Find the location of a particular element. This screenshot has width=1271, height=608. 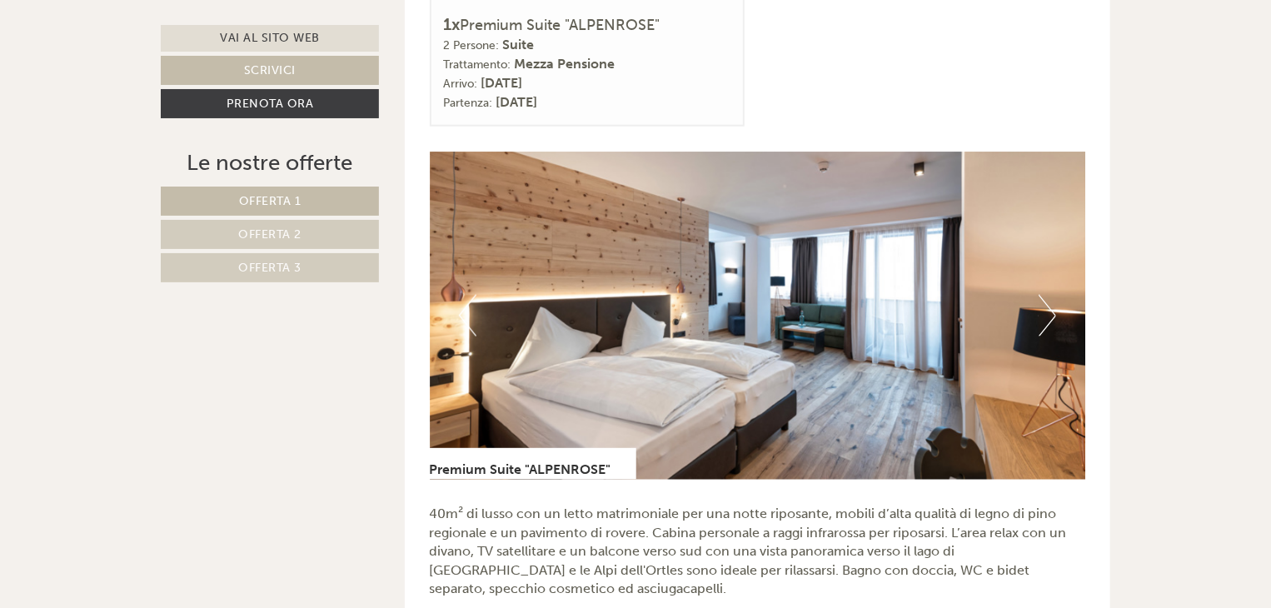

small: Partenza: is located at coordinates (468, 102).